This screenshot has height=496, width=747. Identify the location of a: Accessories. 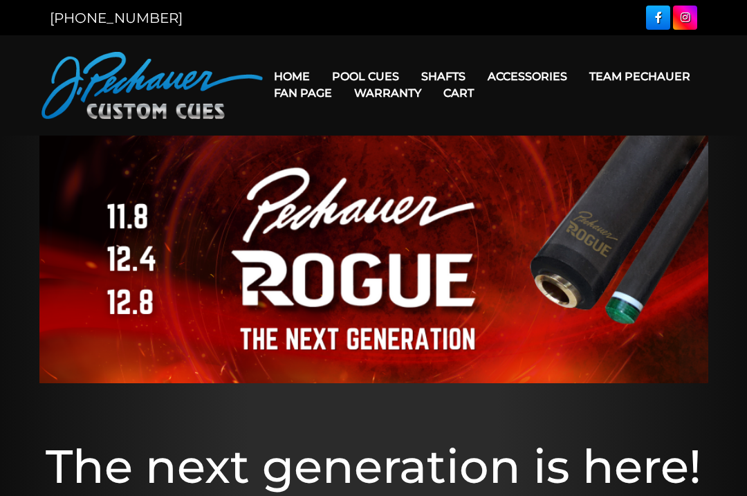
(527, 76).